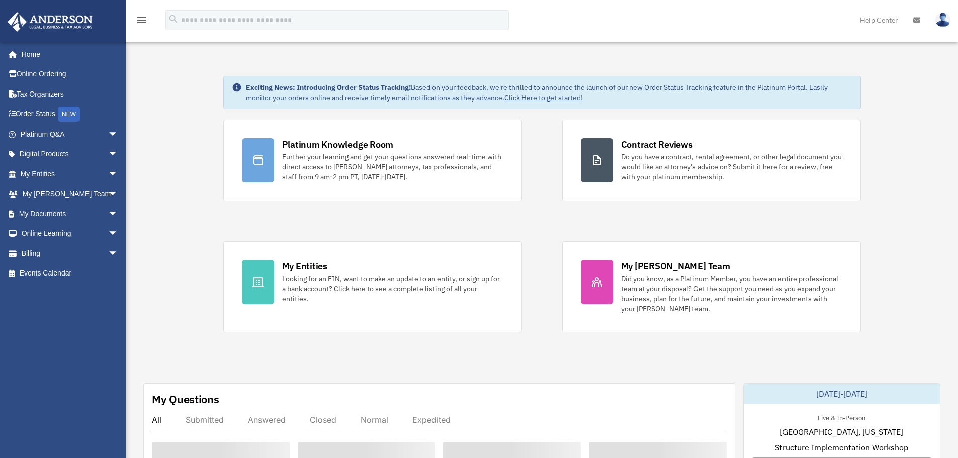 The image size is (958, 458). What do you see at coordinates (373, 287) in the screenshot?
I see `a: My Entities Looking for an EIN, want to make an update to an entity, or sign up for a bank accoun...` at bounding box center [373, 287].